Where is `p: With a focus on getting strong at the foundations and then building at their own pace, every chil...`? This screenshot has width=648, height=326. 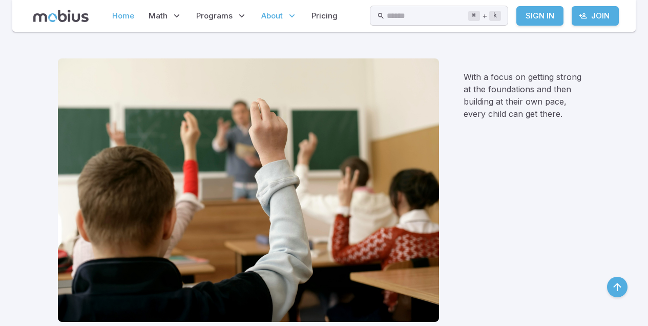
p: With a focus on getting strong at the foundations and then building at their own pace, every chil... is located at coordinates (527, 95).